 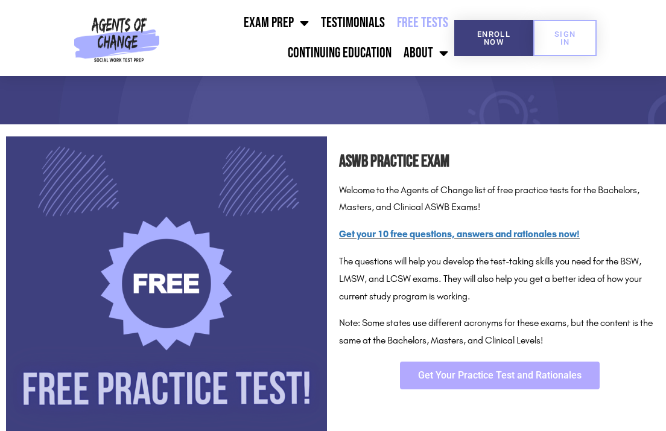 I want to click on a: SIGN IN, so click(x=565, y=38).